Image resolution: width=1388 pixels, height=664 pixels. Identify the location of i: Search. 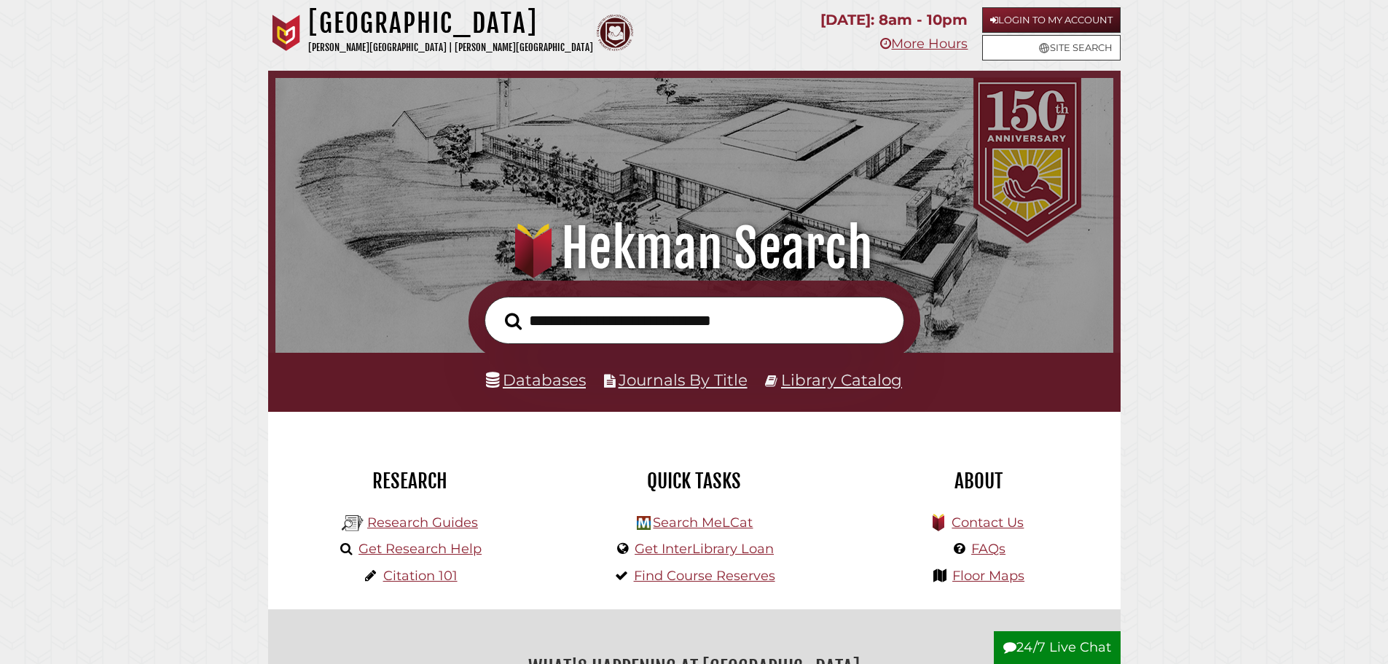
(513, 321).